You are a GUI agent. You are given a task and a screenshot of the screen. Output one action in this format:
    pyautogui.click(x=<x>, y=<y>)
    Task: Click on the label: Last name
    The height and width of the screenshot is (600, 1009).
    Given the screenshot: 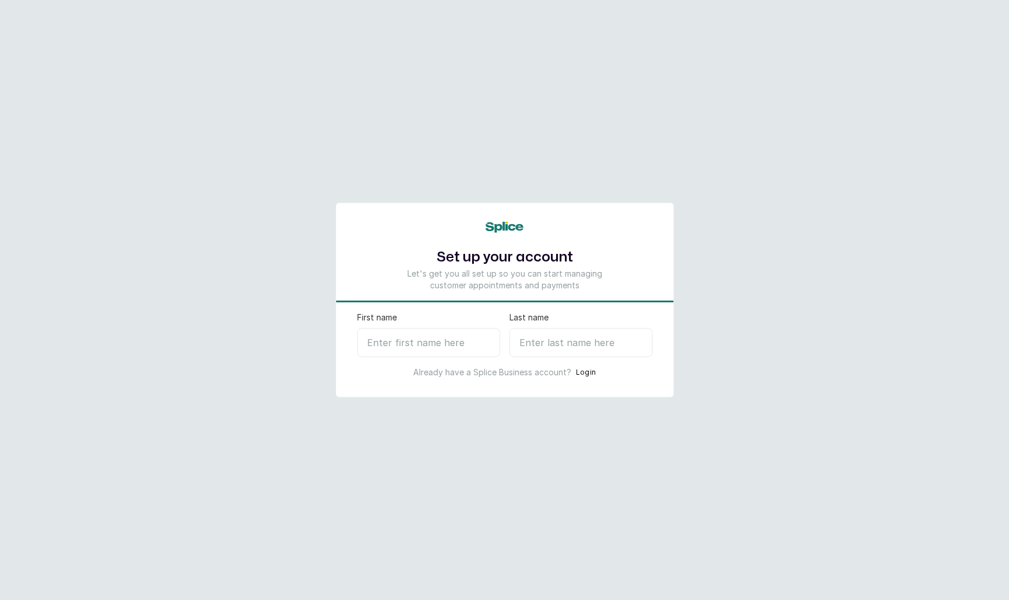 What is the action you would take?
    pyautogui.click(x=529, y=318)
    